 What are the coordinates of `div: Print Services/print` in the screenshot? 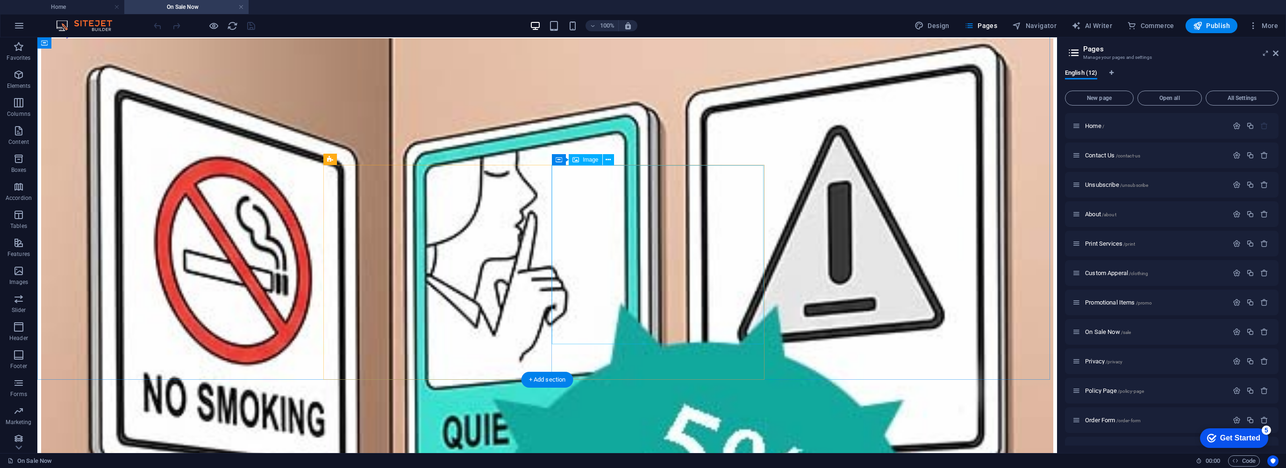 It's located at (1155, 243).